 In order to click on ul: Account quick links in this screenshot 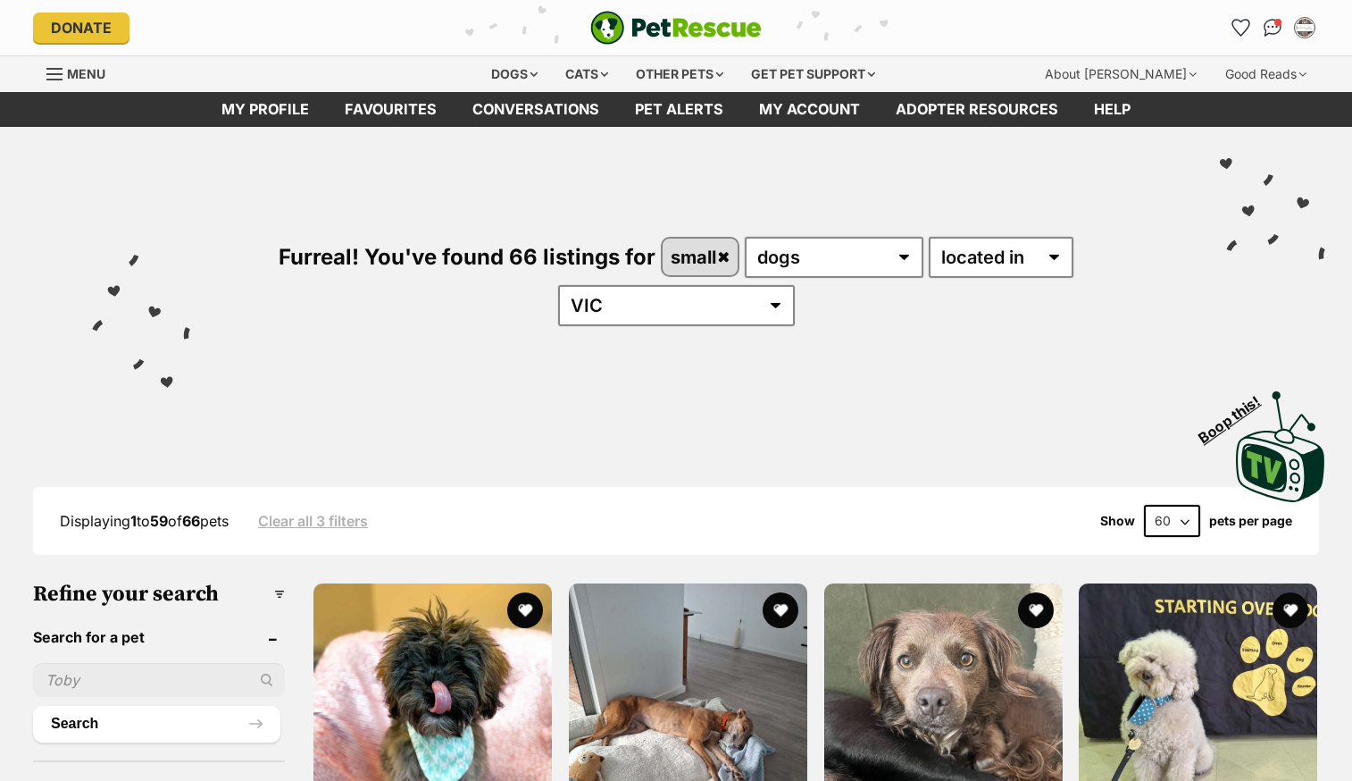, I will do `click(1273, 28)`.